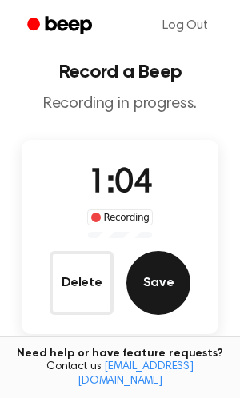 The height and width of the screenshot is (398, 240). What do you see at coordinates (120, 217) in the screenshot?
I see `div: Recording` at bounding box center [120, 217].